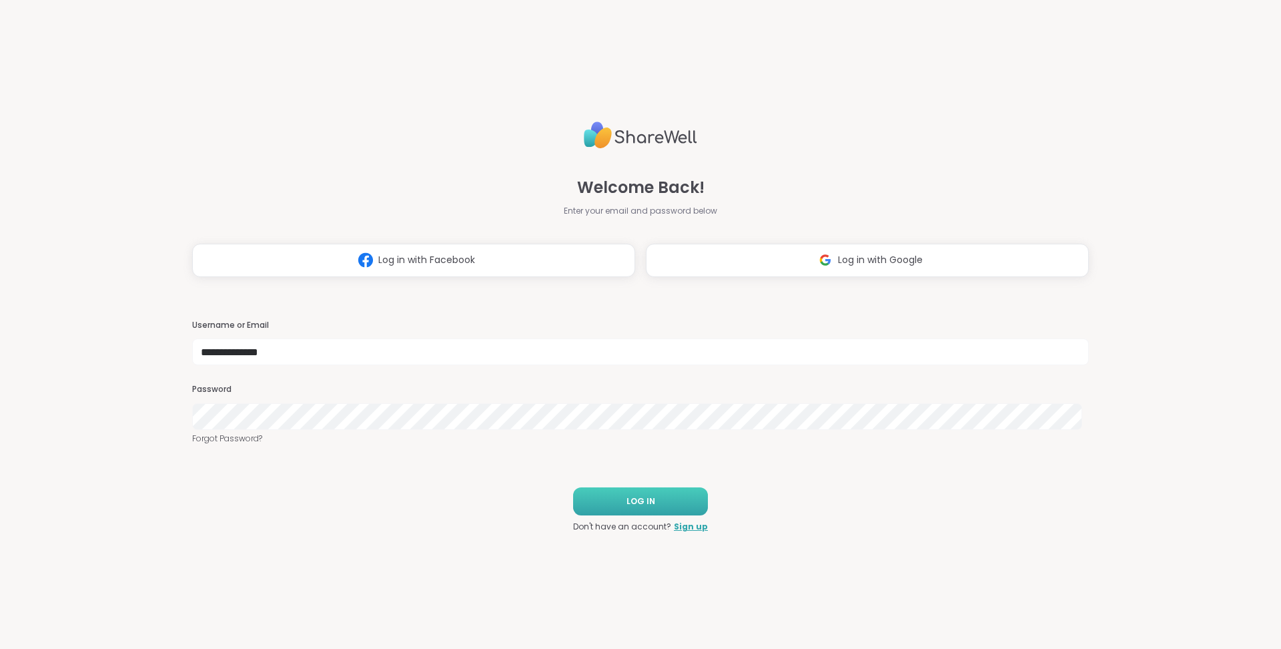 This screenshot has height=649, width=1281. Describe the element at coordinates (414, 260) in the screenshot. I see `button: Log in with Facebook` at that location.